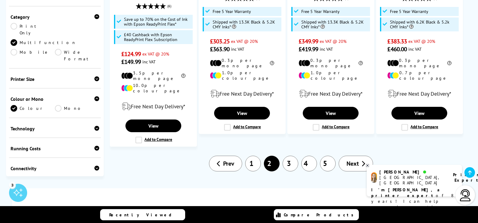 This screenshot has height=223, width=478. What do you see at coordinates (131, 62) in the screenshot?
I see `span: £149.99` at bounding box center [131, 62].